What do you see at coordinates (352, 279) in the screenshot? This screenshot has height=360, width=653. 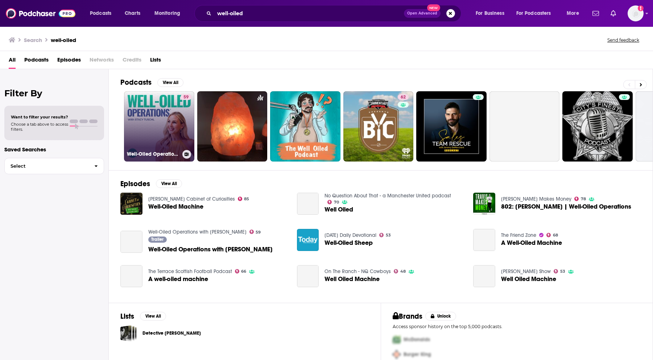 I see `span: Well Oiled Machine` at bounding box center [352, 279].